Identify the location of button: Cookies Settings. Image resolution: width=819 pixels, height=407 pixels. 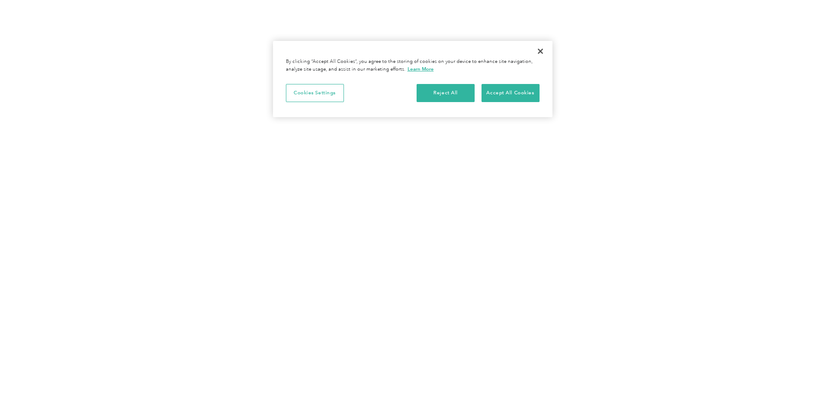
(315, 93).